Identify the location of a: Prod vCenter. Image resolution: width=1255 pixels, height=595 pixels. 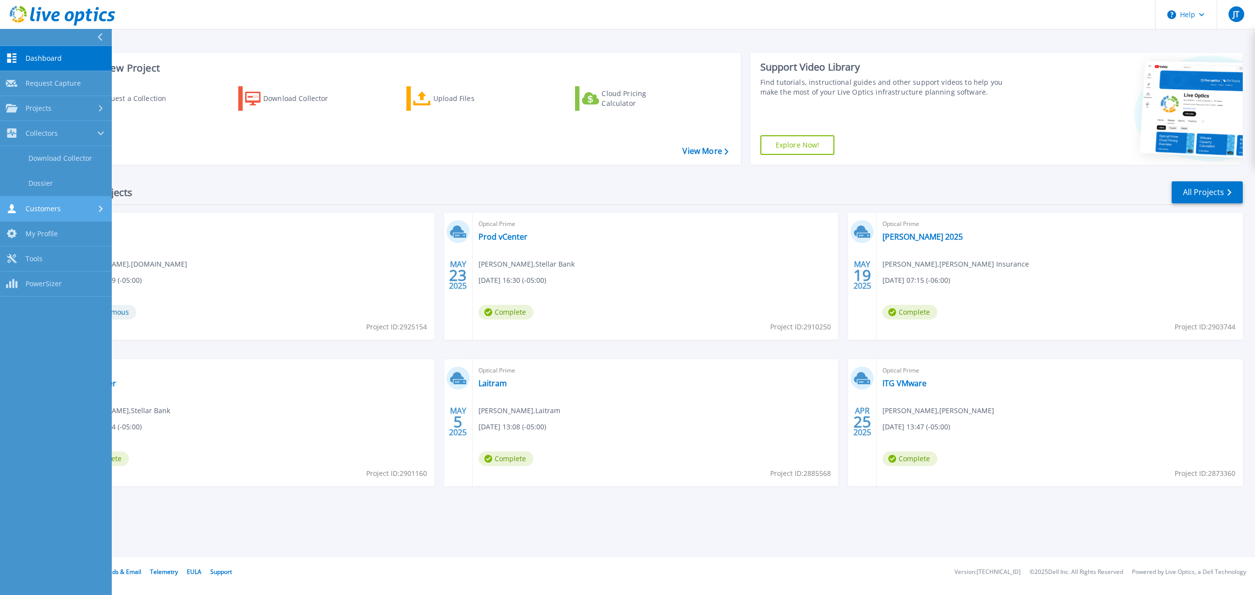
(503, 237).